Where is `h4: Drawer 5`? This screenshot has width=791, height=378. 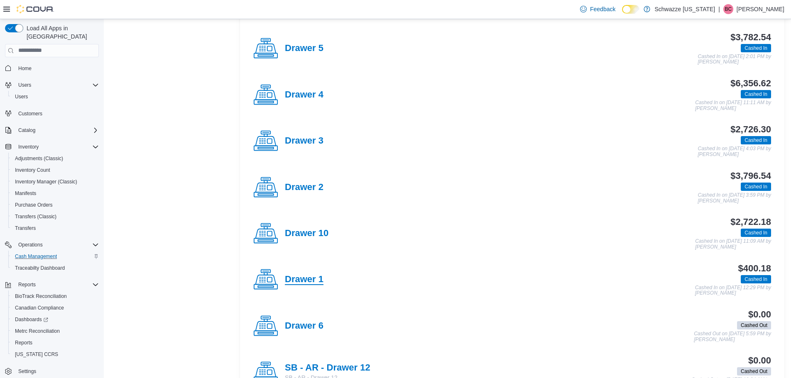 h4: Drawer 5 is located at coordinates (304, 49).